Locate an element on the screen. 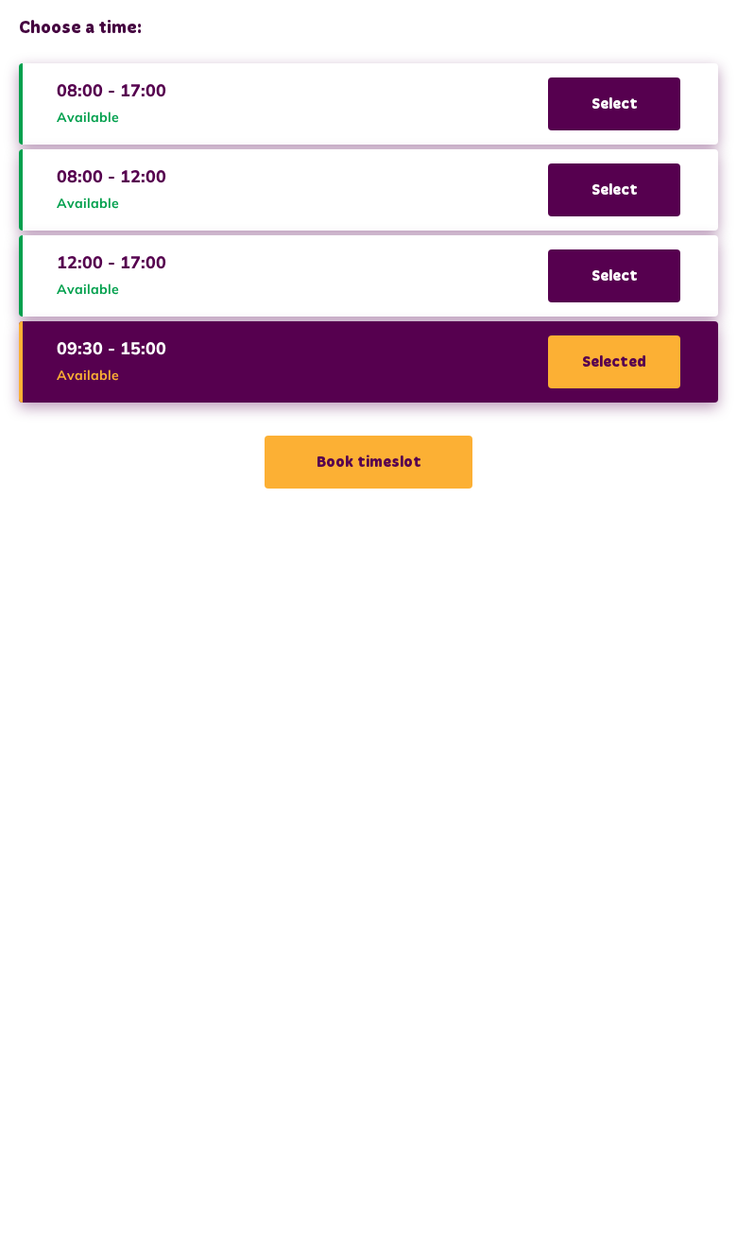 Image resolution: width=737 pixels, height=1253 pixels. strong: 12:00 - 17:00 is located at coordinates (111, 262).